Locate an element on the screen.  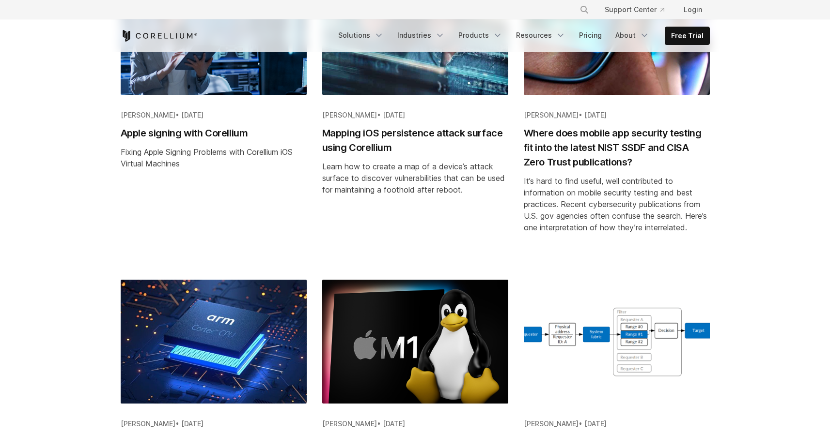
a: Solutions is located at coordinates (361, 35).